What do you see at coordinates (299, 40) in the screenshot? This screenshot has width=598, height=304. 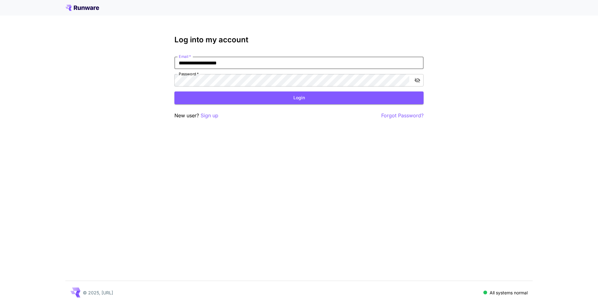 I see `h3: Log into my account` at bounding box center [299, 40].